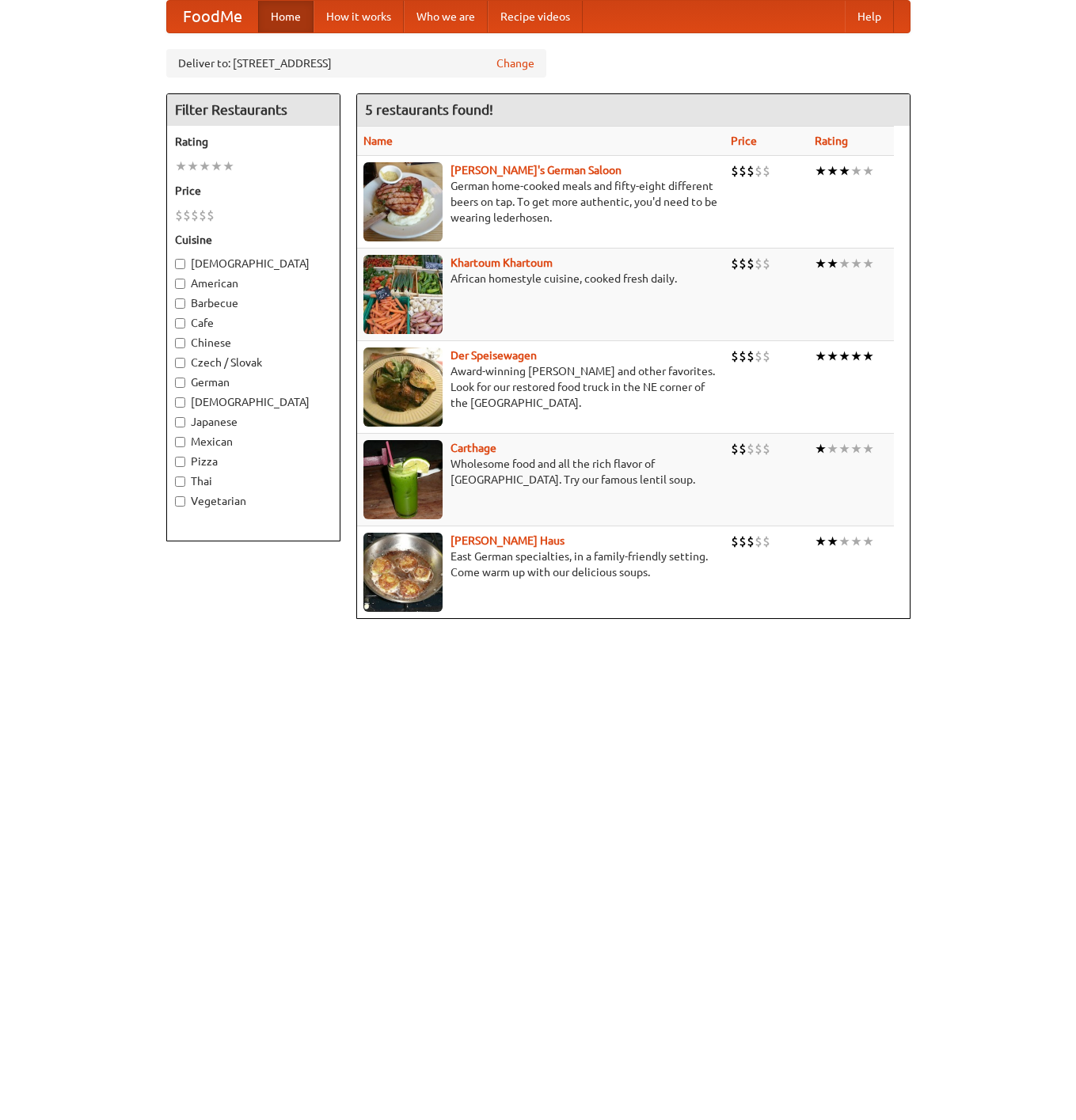  Describe the element at coordinates (254, 283) in the screenshot. I see `label: American` at that location.